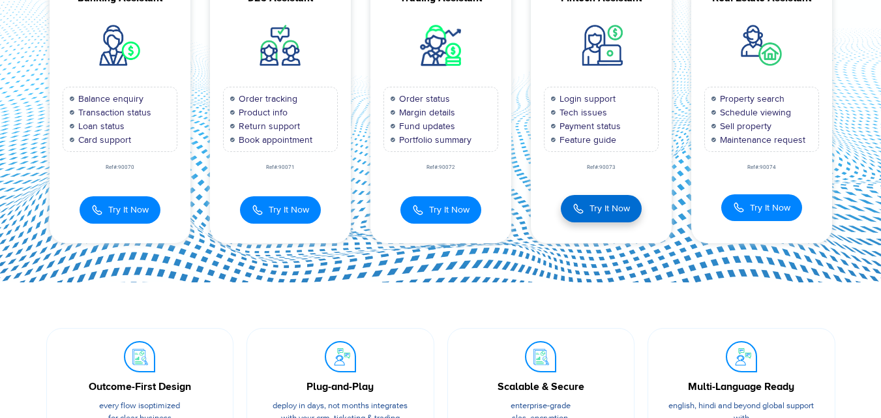 The width and height of the screenshot is (881, 418). I want to click on span: Tech issues, so click(582, 112).